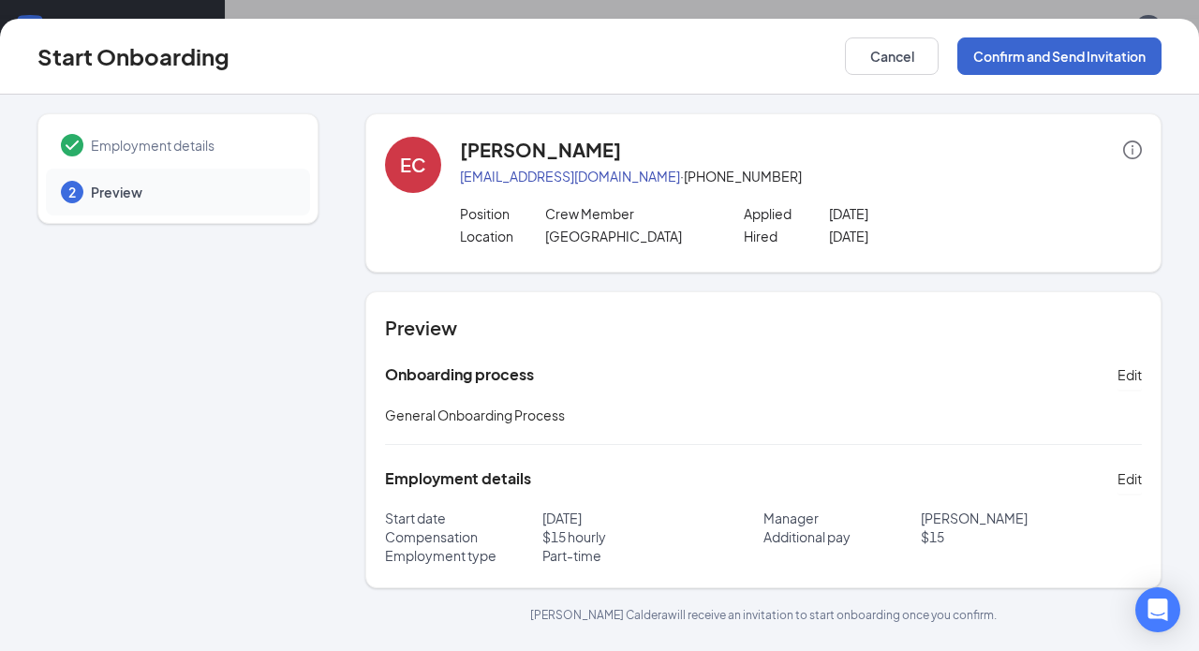 This screenshot has width=1199, height=651. Describe the element at coordinates (786, 236) in the screenshot. I see `p: Hired` at that location.